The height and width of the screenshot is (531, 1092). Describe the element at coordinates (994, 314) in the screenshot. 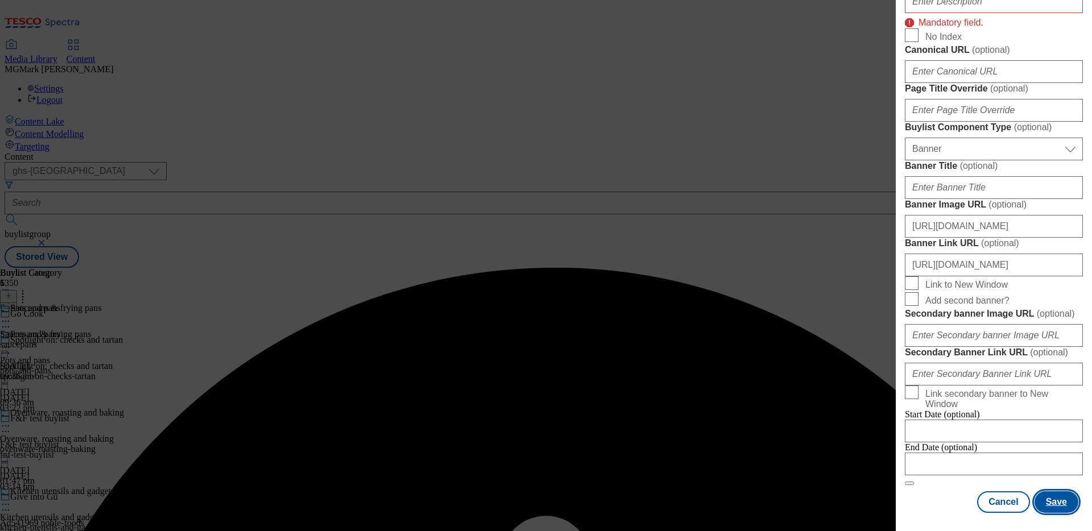

I see `label: Secondary banner Image URL` at that location.